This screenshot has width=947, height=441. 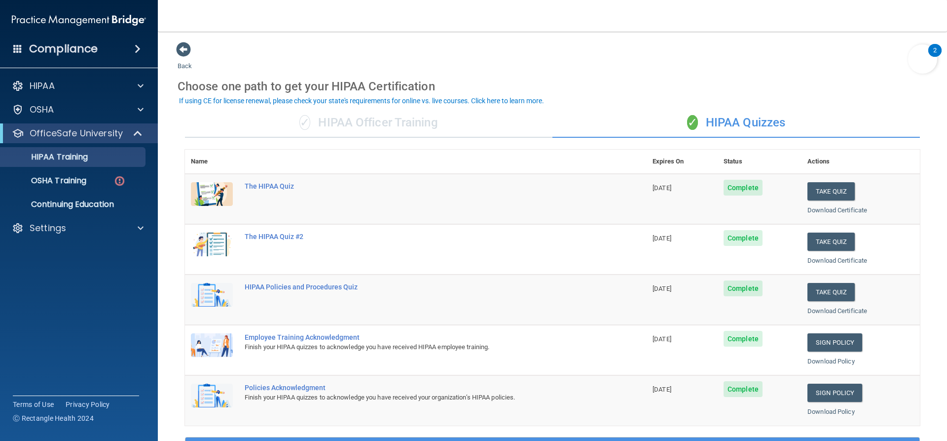 What do you see at coordinates (212, 161) in the screenshot?
I see `th: Name` at bounding box center [212, 161].